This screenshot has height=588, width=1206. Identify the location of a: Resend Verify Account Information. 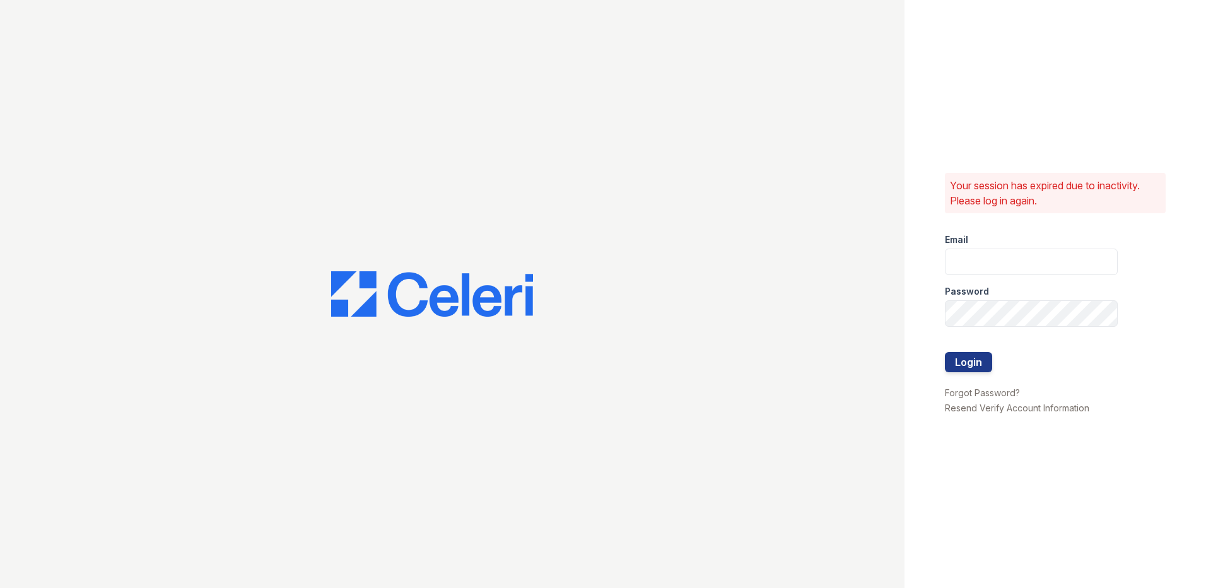
(1017, 407).